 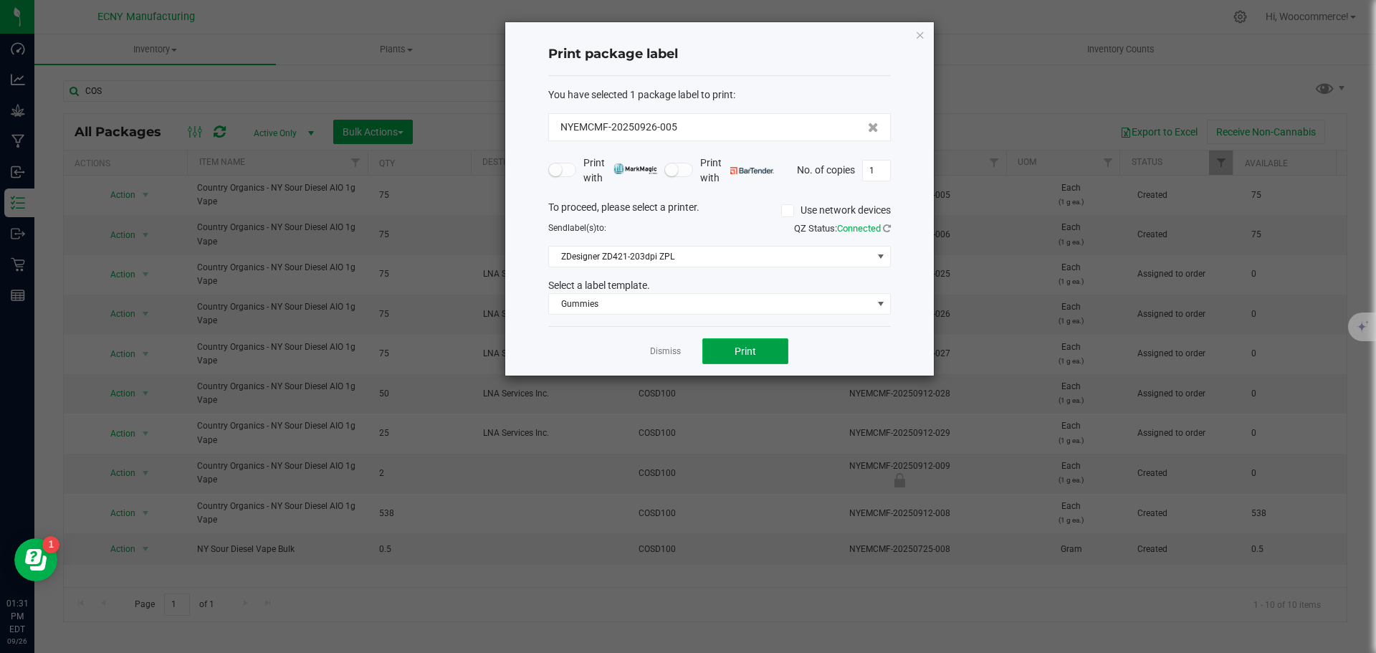 I want to click on a: Dismiss, so click(x=665, y=351).